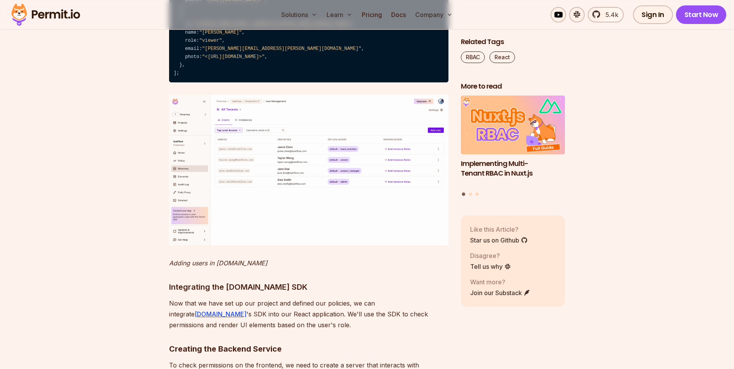  Describe the element at coordinates (499, 240) in the screenshot. I see `a: Star us on Github` at that location.